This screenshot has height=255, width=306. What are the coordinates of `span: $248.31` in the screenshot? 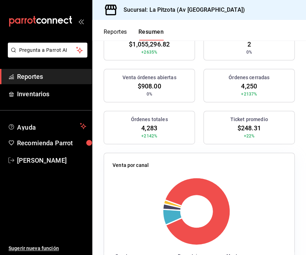 It's located at (249, 128).